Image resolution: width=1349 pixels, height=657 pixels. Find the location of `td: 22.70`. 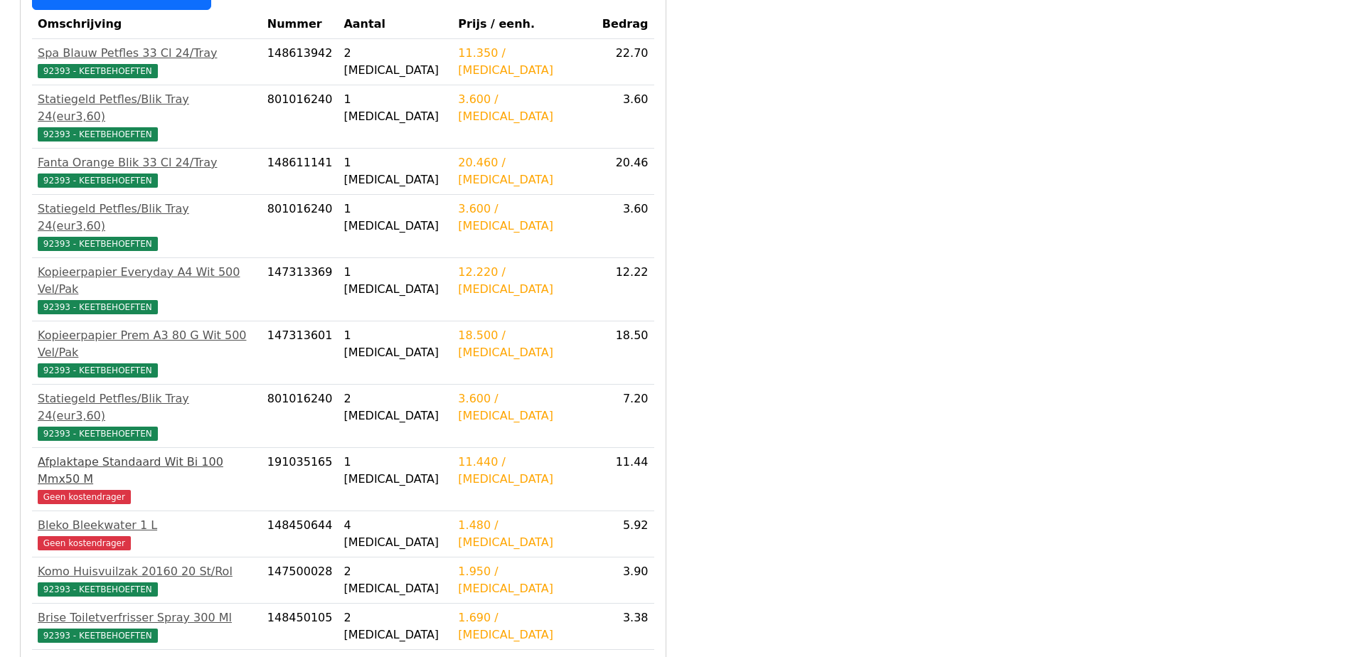

td: 22.70 is located at coordinates (625, 62).